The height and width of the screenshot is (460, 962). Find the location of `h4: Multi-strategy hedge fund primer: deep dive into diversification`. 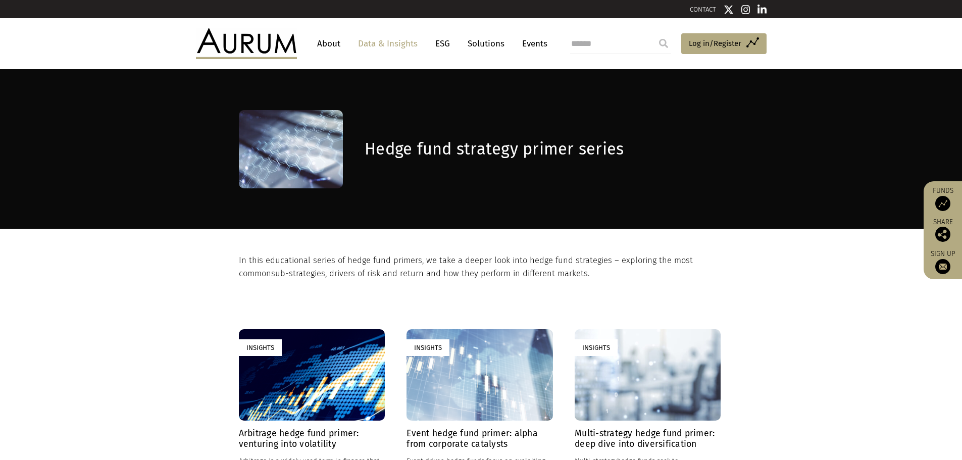

h4: Multi-strategy hedge fund primer: deep dive into diversification is located at coordinates (647, 439).